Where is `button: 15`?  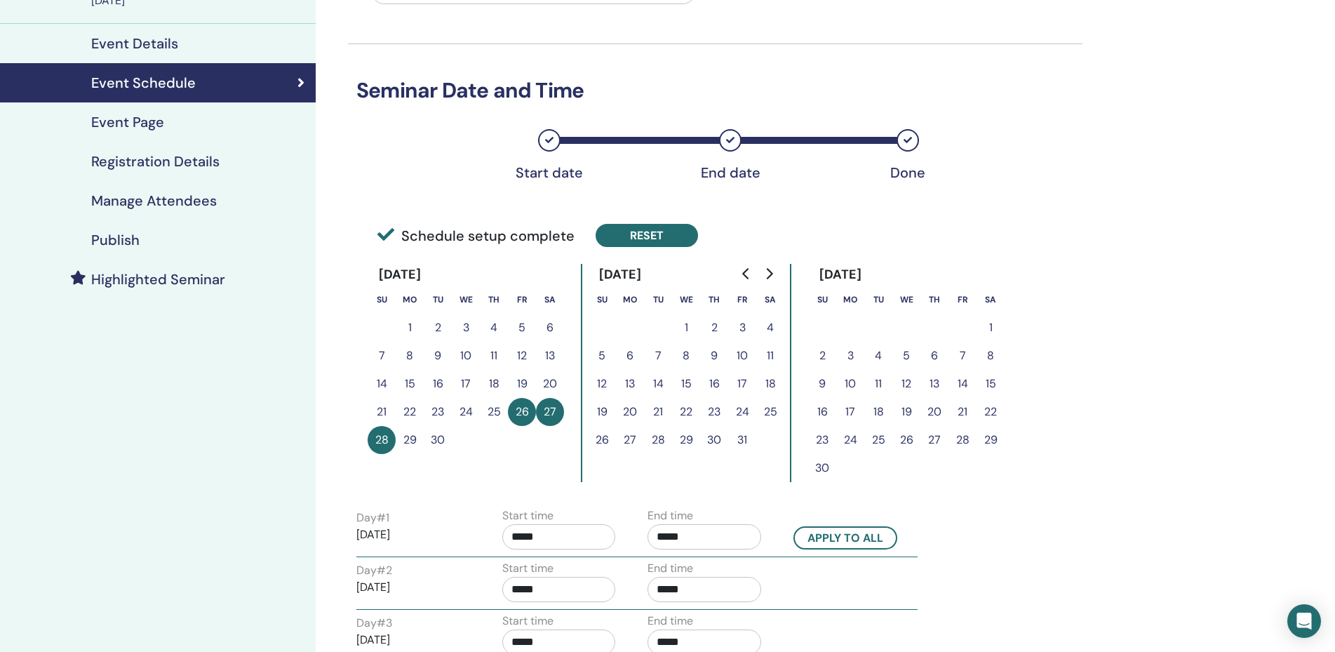 button: 15 is located at coordinates (991, 384).